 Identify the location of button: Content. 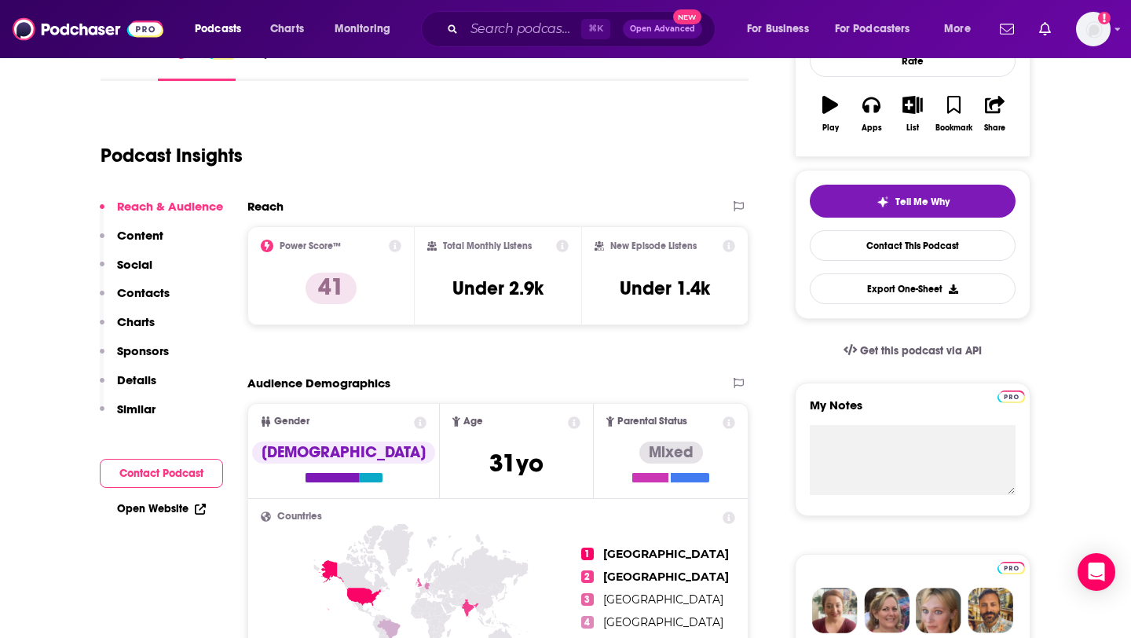
(131, 242).